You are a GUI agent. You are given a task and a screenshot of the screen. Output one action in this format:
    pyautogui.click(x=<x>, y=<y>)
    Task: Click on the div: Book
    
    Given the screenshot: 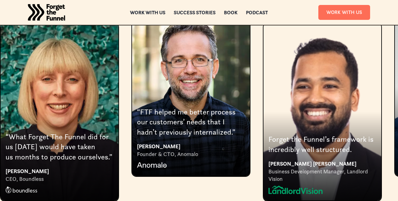 What is the action you would take?
    pyautogui.click(x=231, y=12)
    